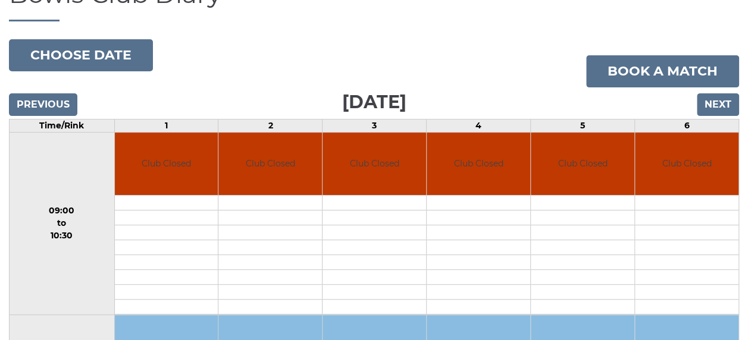 This screenshot has width=748, height=340. Describe the element at coordinates (478, 126) in the screenshot. I see `td: 4` at that location.